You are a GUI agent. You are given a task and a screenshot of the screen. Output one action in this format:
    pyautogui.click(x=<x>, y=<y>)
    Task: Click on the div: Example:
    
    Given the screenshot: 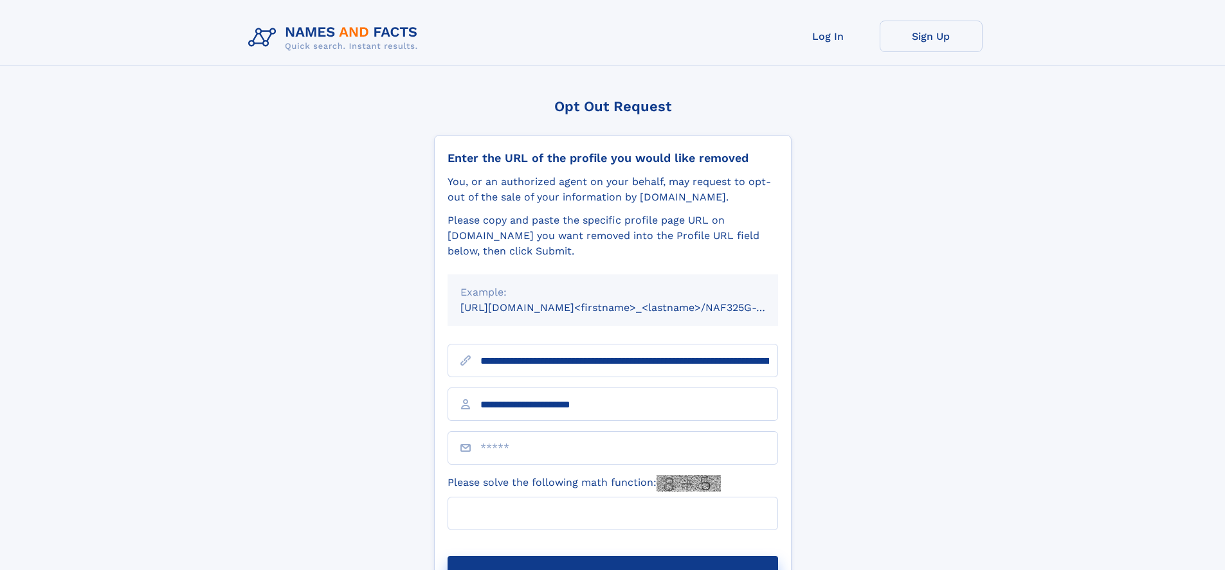 What is the action you would take?
    pyautogui.click(x=613, y=293)
    